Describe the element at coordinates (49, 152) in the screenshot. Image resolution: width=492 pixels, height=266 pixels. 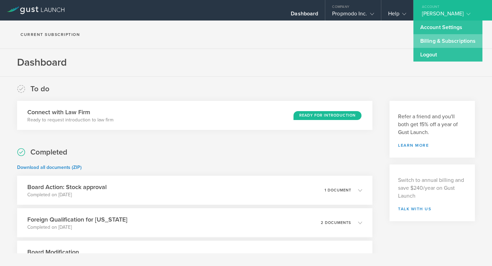
I see `h2: Completed` at that location.